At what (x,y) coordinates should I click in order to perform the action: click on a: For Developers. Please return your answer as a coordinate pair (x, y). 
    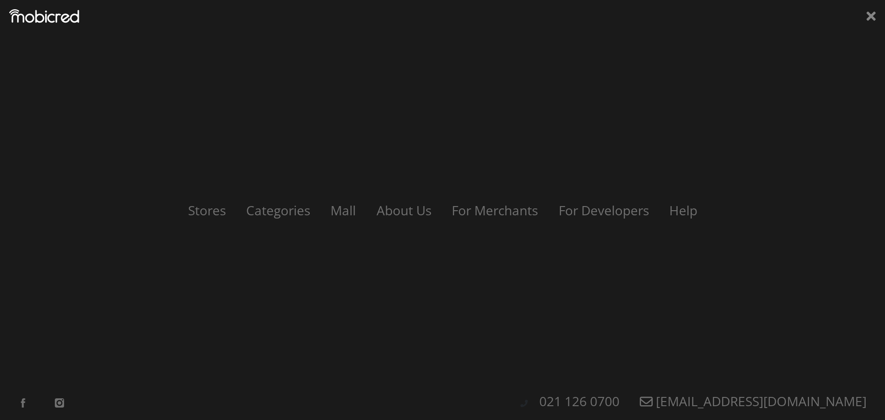
    Looking at the image, I should click on (603, 210).